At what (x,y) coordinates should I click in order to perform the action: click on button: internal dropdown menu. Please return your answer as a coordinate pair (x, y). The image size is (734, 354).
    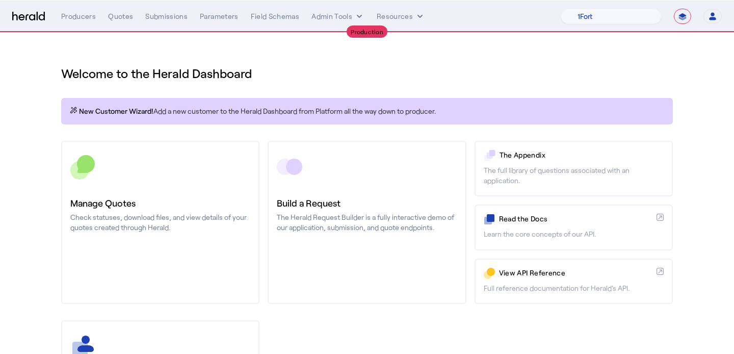
    Looking at the image, I should click on (338, 16).